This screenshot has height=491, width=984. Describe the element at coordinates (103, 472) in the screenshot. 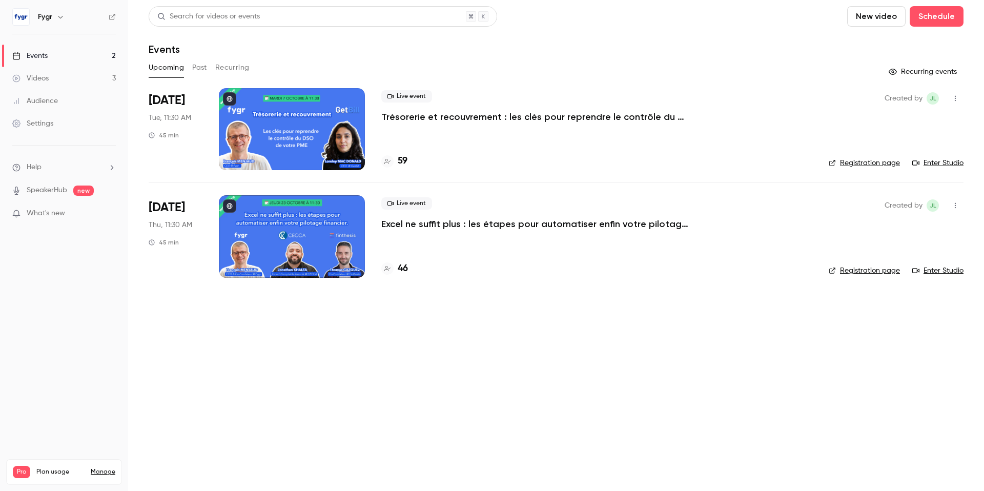

I see `a: Manage` at that location.